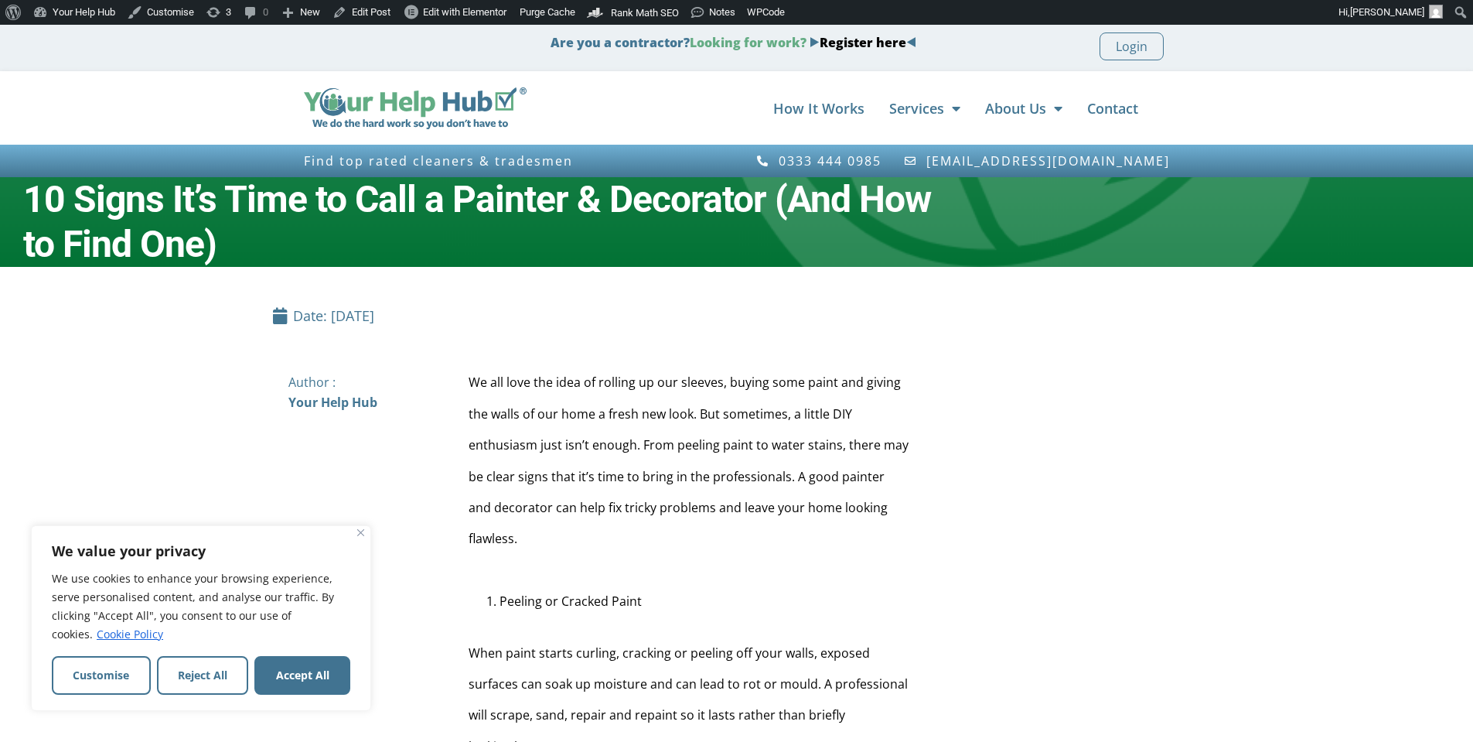 The height and width of the screenshot is (742, 1473). I want to click on span: be clear signs that it’s time to bring in the professionals. A good painter, so click(677, 476).